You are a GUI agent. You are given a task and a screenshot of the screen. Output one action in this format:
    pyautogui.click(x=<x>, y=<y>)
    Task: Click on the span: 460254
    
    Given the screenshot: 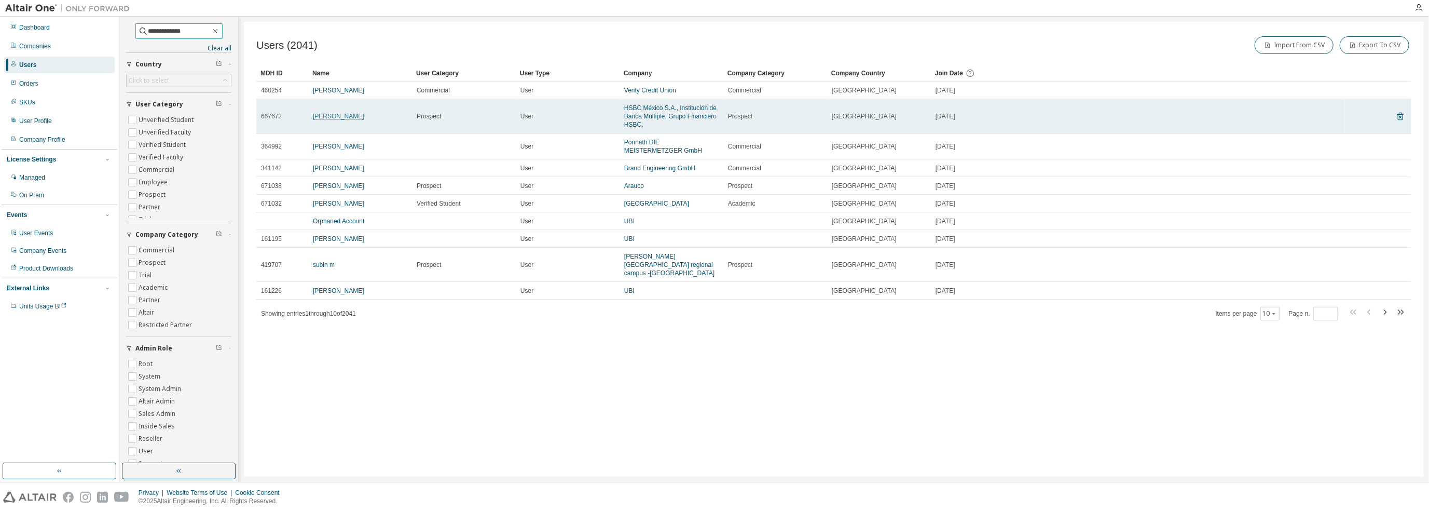 What is the action you would take?
    pyautogui.click(x=271, y=90)
    